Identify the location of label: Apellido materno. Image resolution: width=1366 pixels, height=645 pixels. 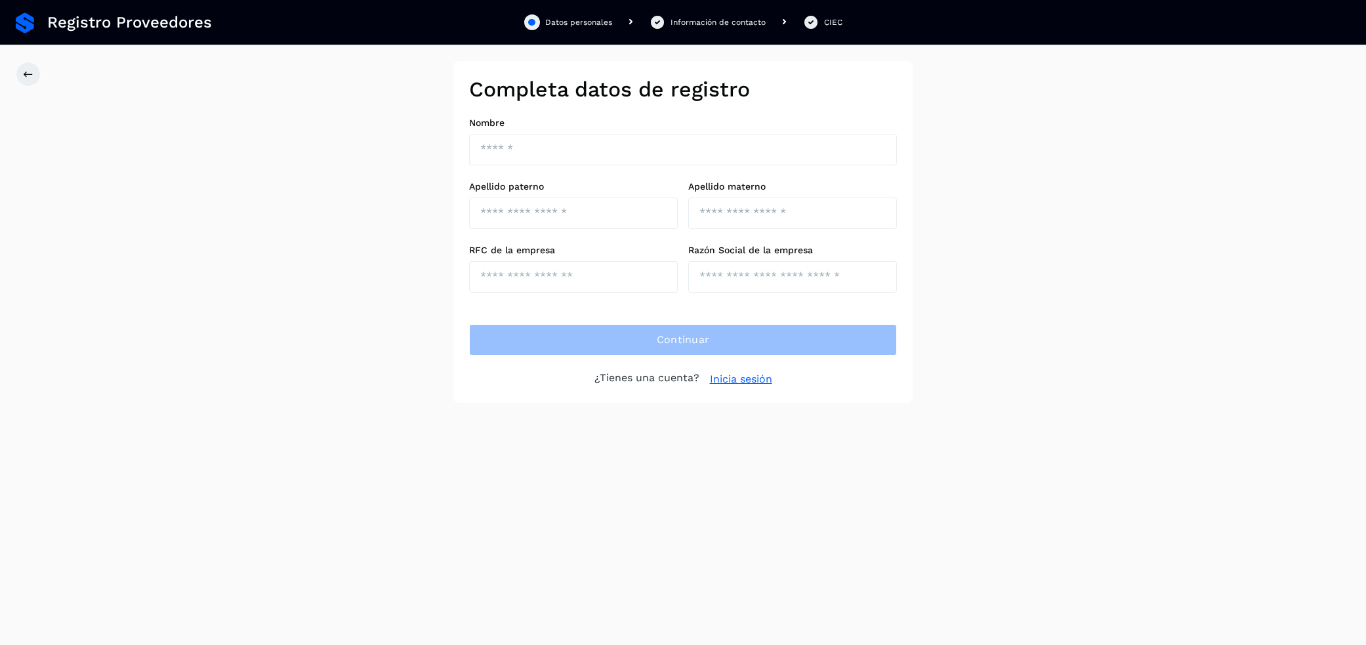
(792, 186).